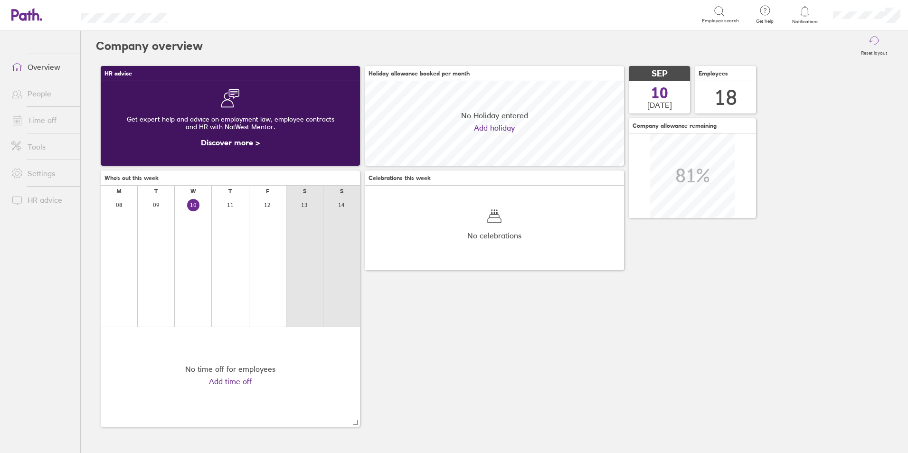  Describe the element at coordinates (230, 381) in the screenshot. I see `a: Add time off` at that location.